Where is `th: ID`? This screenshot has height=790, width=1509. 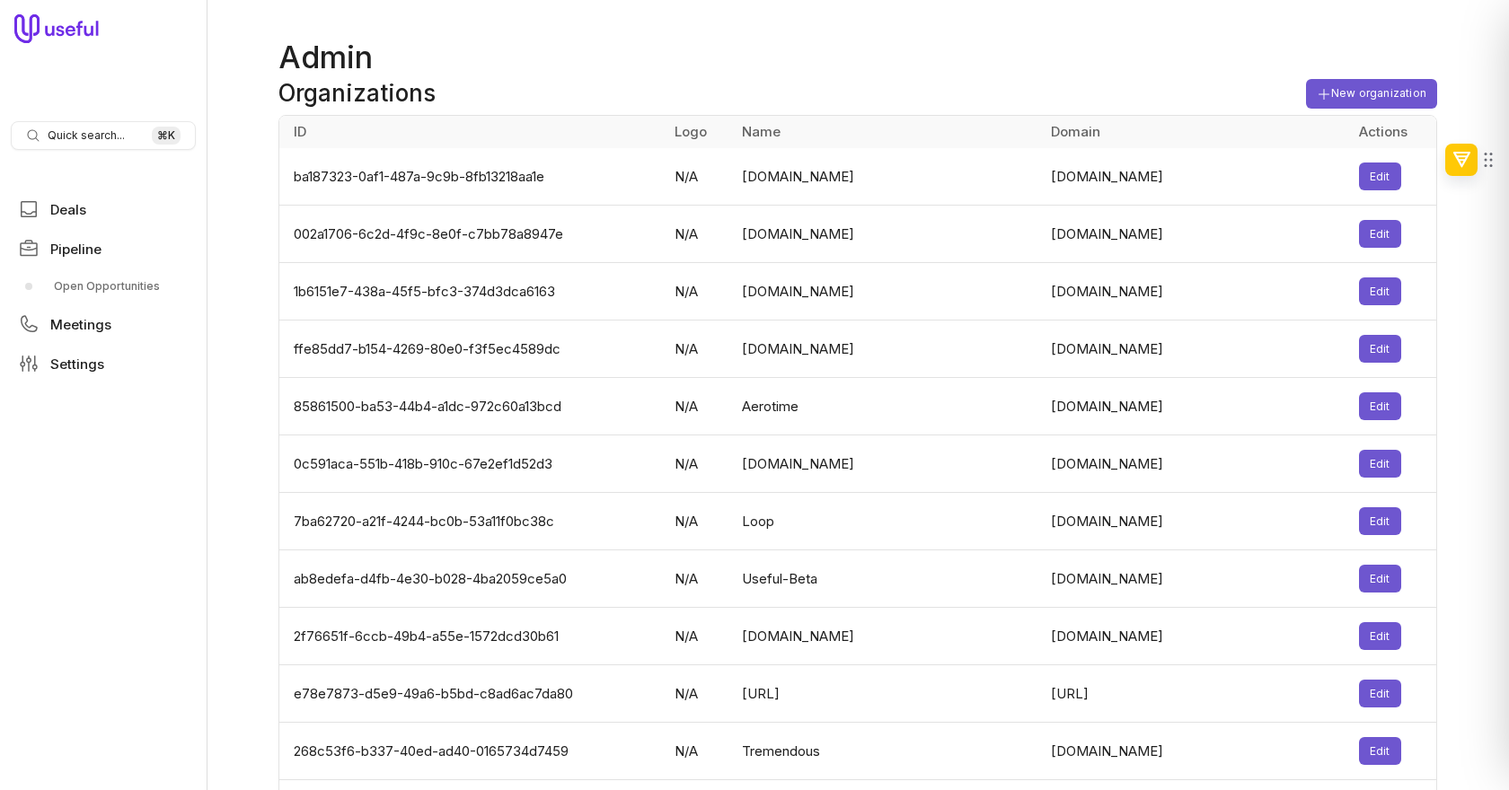
th: ID is located at coordinates (472, 132).